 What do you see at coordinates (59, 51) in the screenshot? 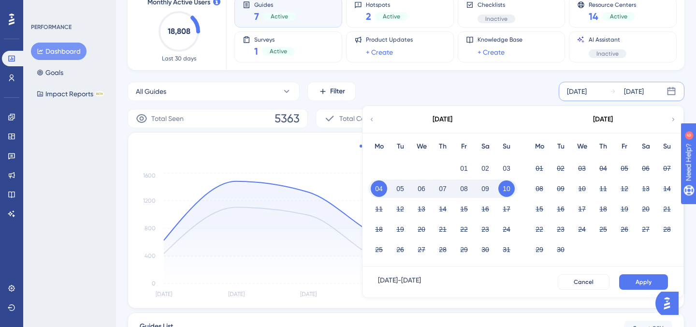
I see `button: Dashboard` at bounding box center [59, 51].